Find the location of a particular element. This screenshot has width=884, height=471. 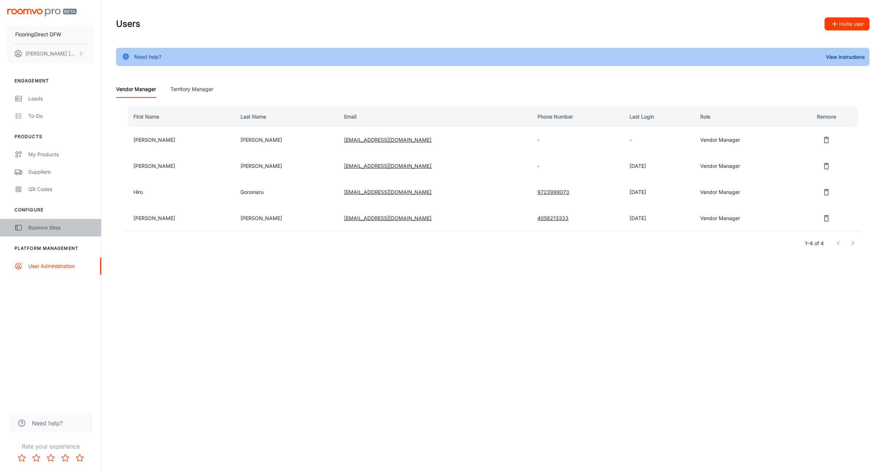

div: Roomvo Sites is located at coordinates (61, 228).